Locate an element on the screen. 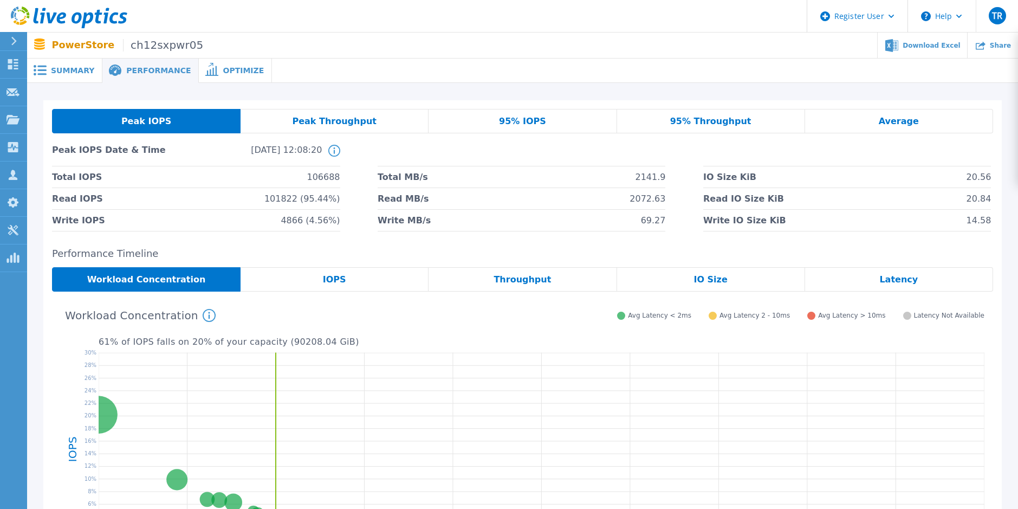 The width and height of the screenshot is (1018, 509). span: Latency is located at coordinates (898, 279).